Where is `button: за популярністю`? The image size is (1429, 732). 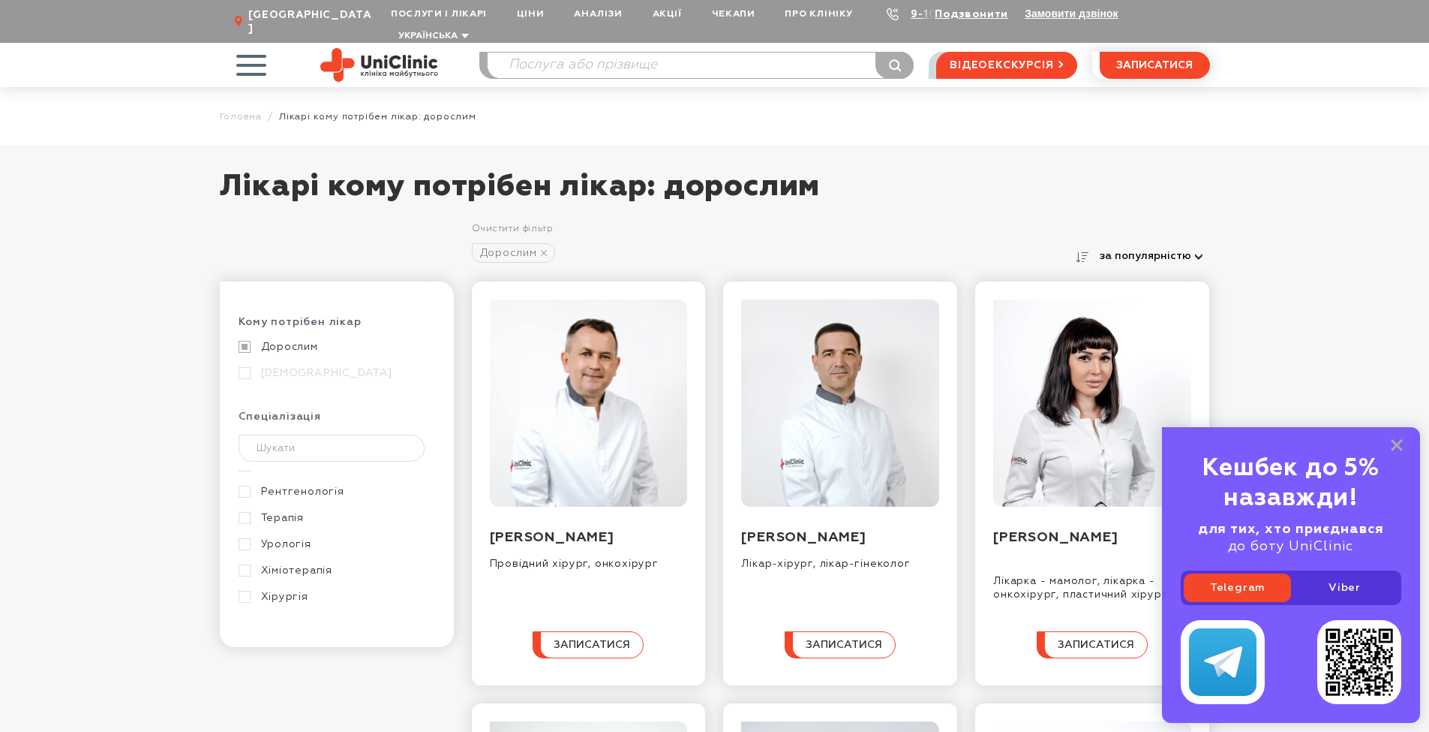 button: за популярністю is located at coordinates (1152, 256).